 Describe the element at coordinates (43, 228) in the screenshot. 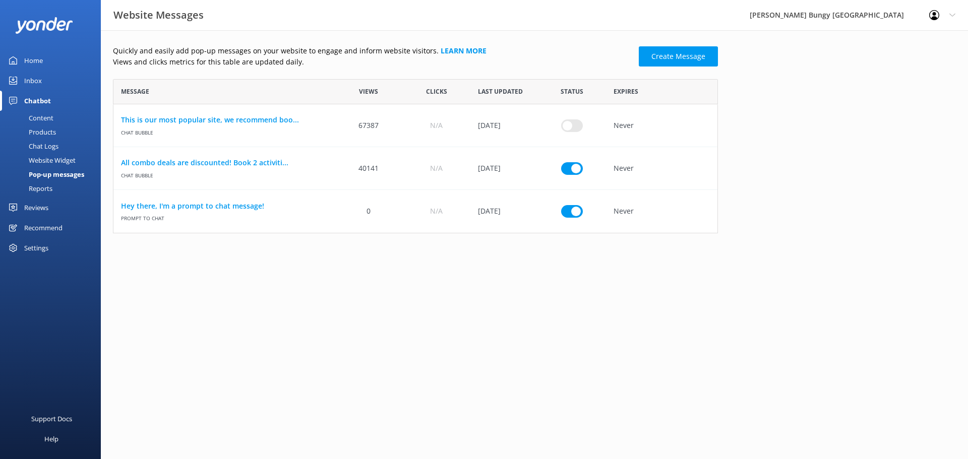

I see `div: Recommend` at that location.